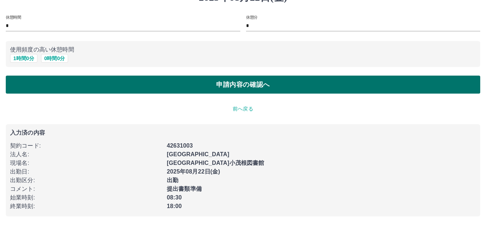  What do you see at coordinates (243, 133) in the screenshot?
I see `p: 入力済の内容` at bounding box center [243, 133].